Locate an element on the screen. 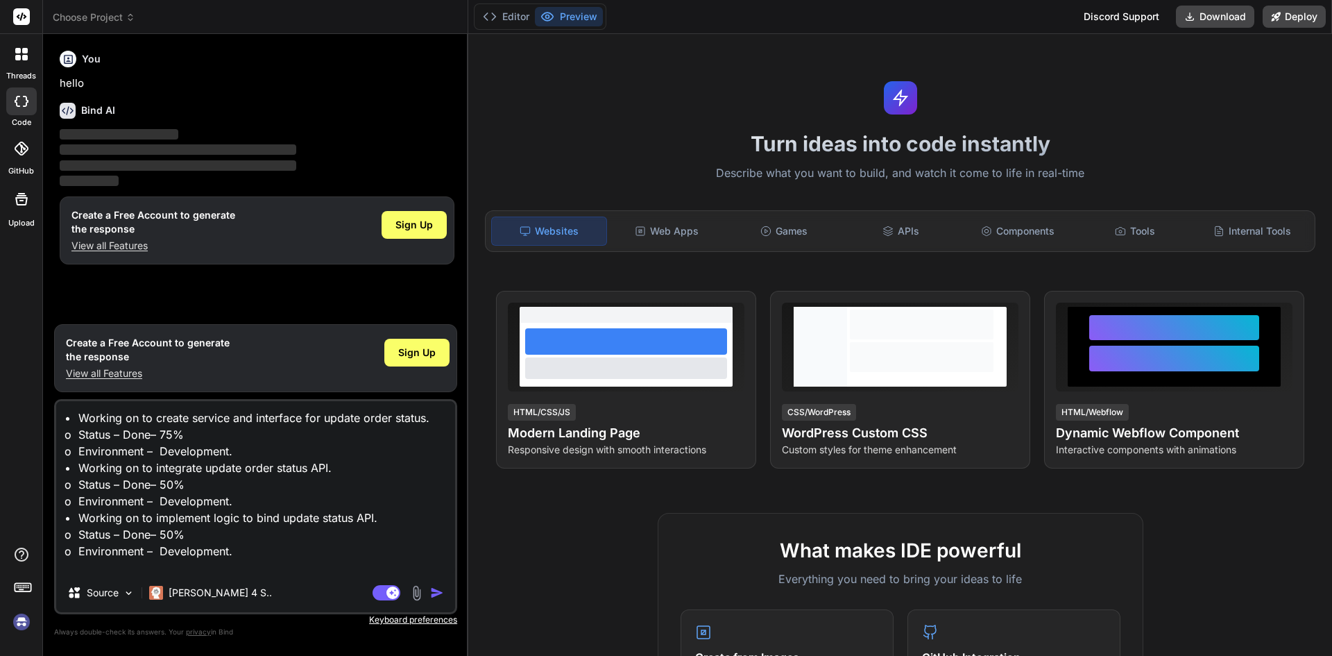 The height and width of the screenshot is (656, 1332). img: attachment is located at coordinates (416, 593).